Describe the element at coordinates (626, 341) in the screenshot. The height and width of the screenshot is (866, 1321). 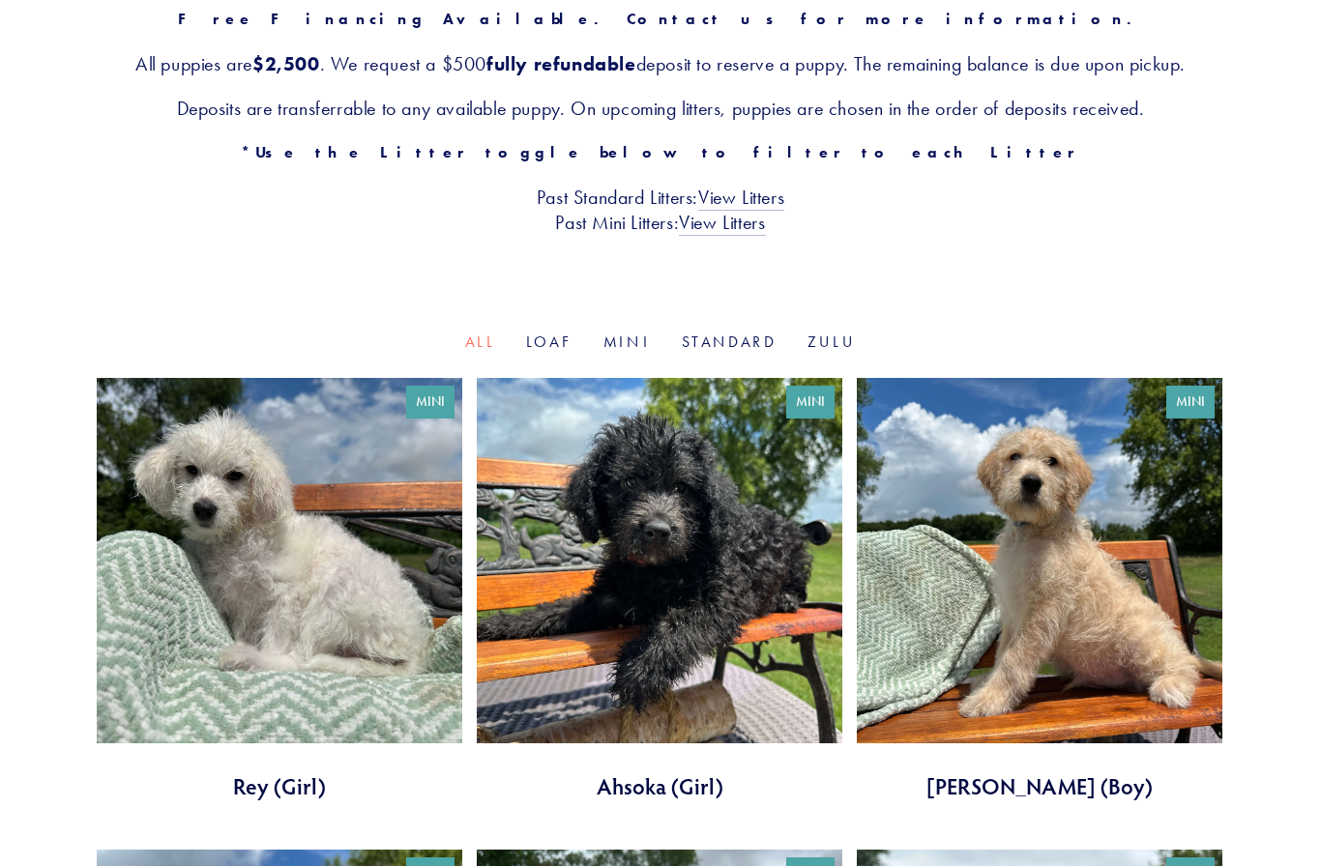
I see `a: Mini` at that location.